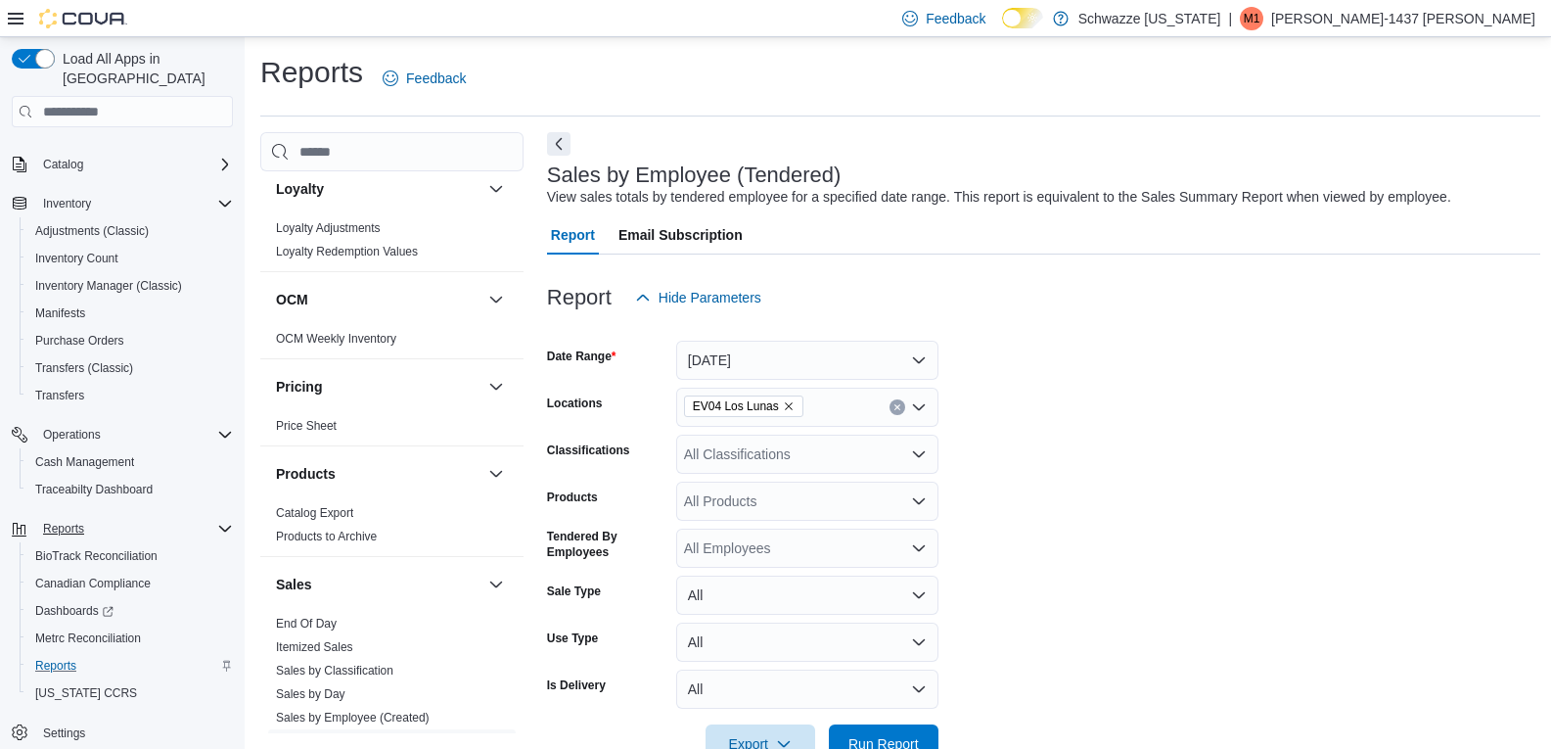 The height and width of the screenshot is (749, 1551). I want to click on span: Adjustments (Classic), so click(92, 231).